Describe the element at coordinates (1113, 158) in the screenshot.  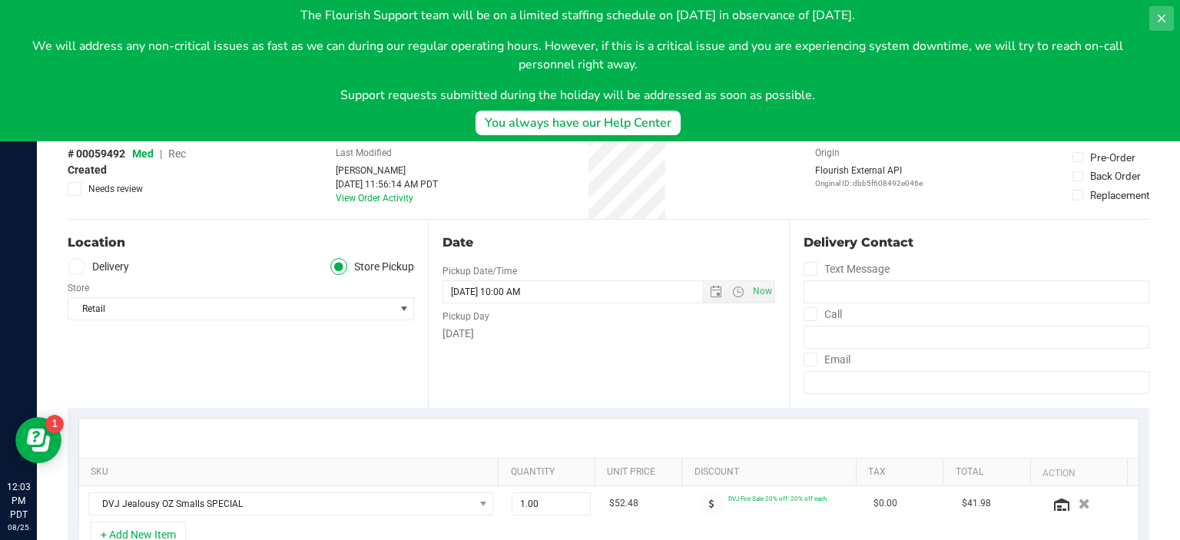
I see `div: Pre-Order` at that location.